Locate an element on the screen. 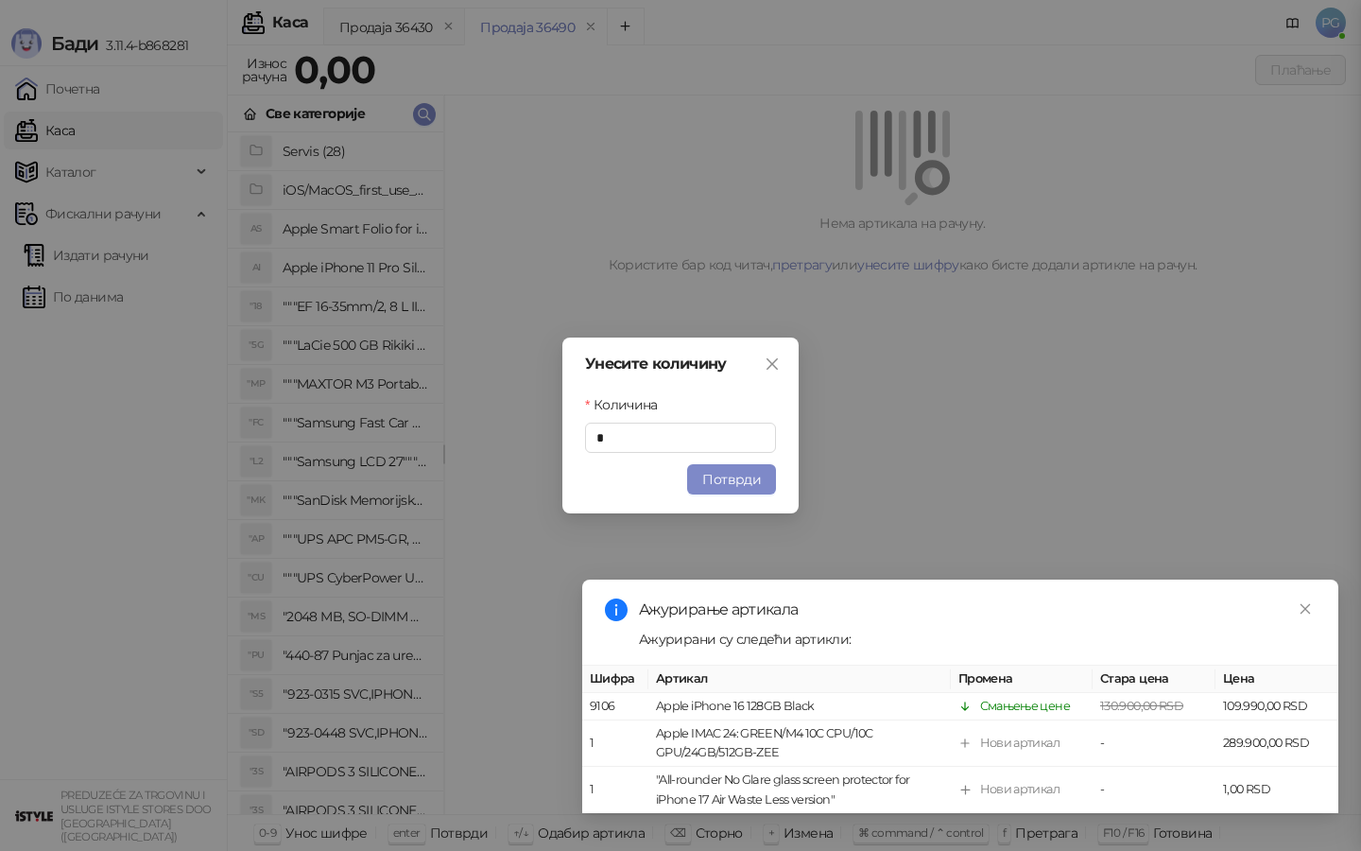 This screenshot has height=851, width=1361. div: Ажурирање артикала is located at coordinates (977, 610).